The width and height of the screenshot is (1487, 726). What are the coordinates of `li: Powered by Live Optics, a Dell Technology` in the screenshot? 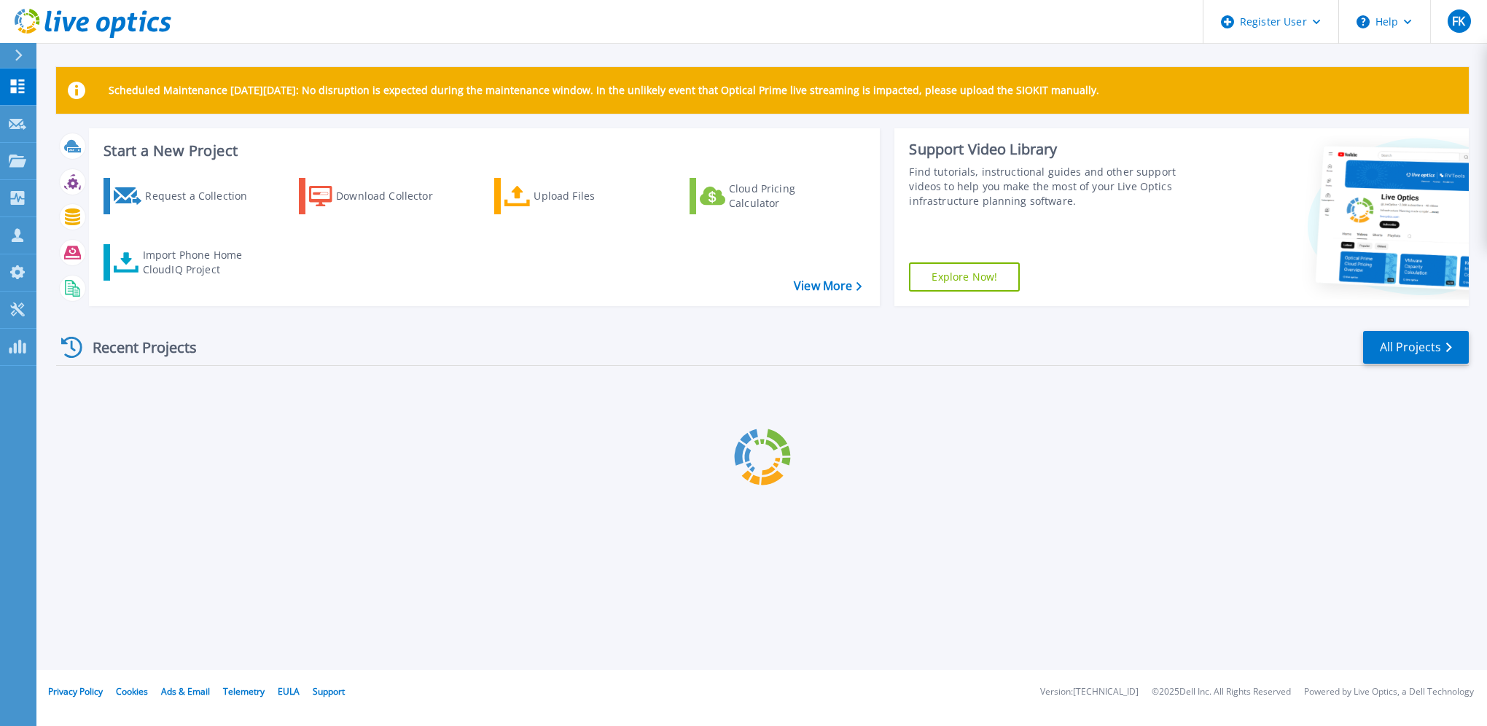 It's located at (1389, 692).